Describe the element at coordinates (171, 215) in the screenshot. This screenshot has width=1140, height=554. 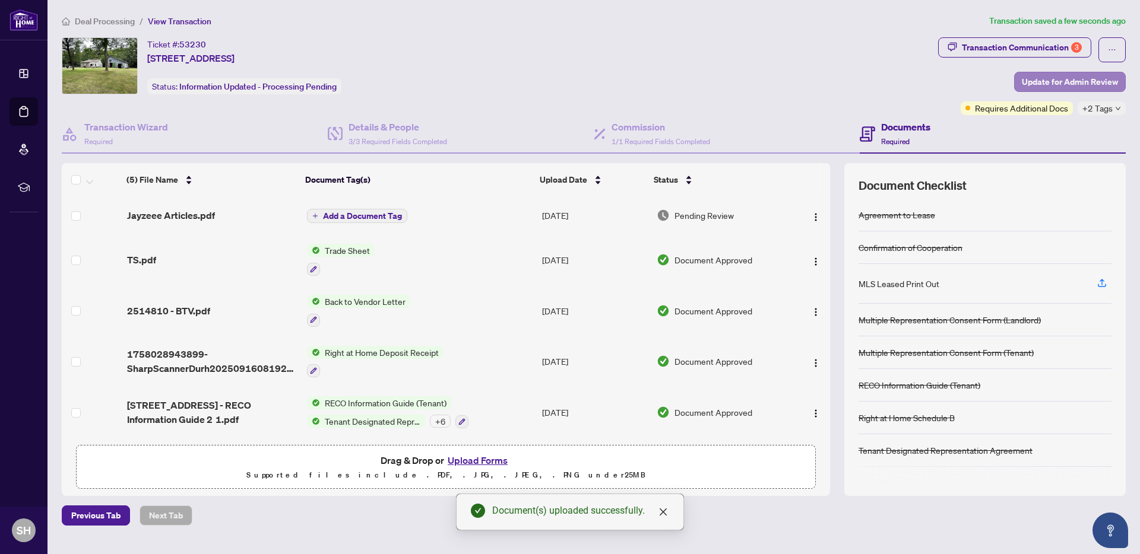
I see `span: Jayzeee Articles.pdf` at that location.